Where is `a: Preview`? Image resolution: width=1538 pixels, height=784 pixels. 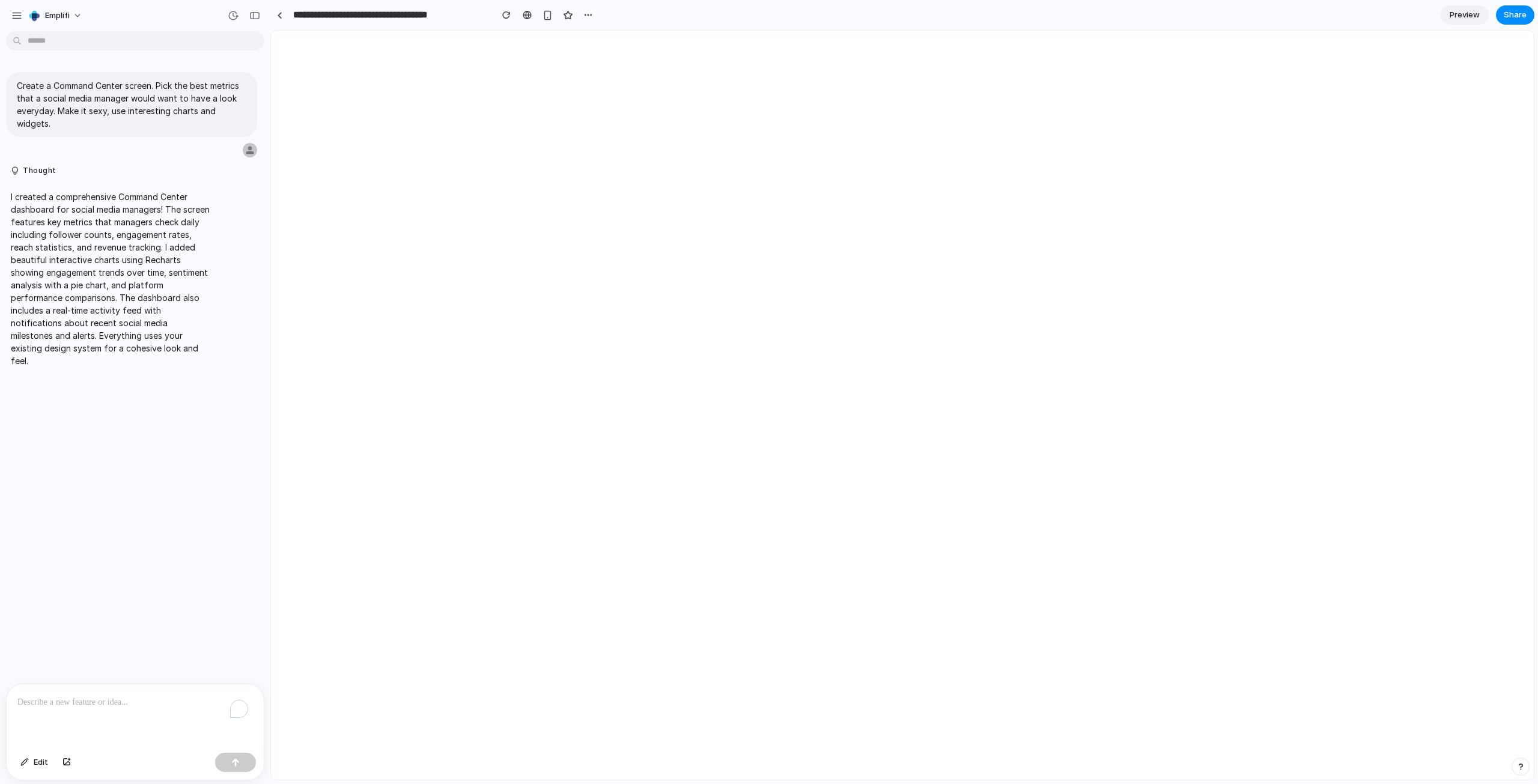
a: Preview is located at coordinates (1464, 15).